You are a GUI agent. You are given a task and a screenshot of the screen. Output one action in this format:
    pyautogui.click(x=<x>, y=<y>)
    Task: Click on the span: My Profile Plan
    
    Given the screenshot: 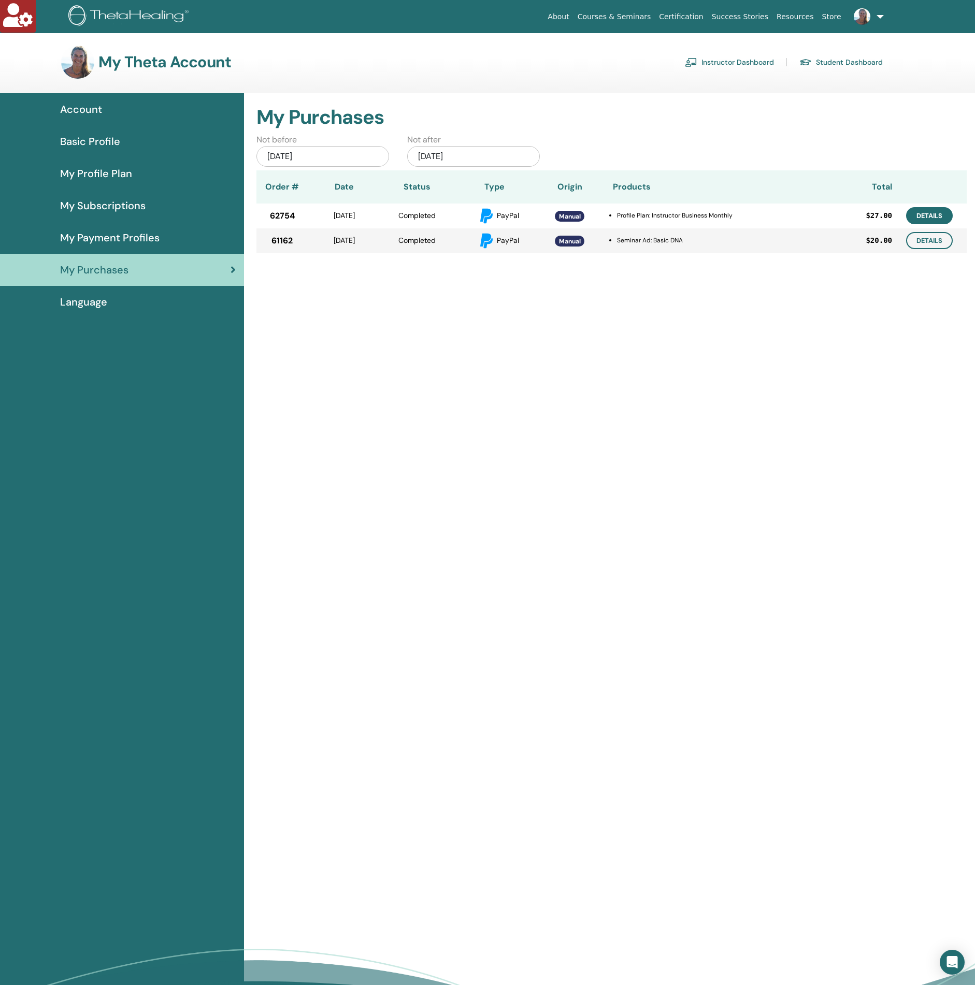 What is the action you would take?
    pyautogui.click(x=96, y=173)
    